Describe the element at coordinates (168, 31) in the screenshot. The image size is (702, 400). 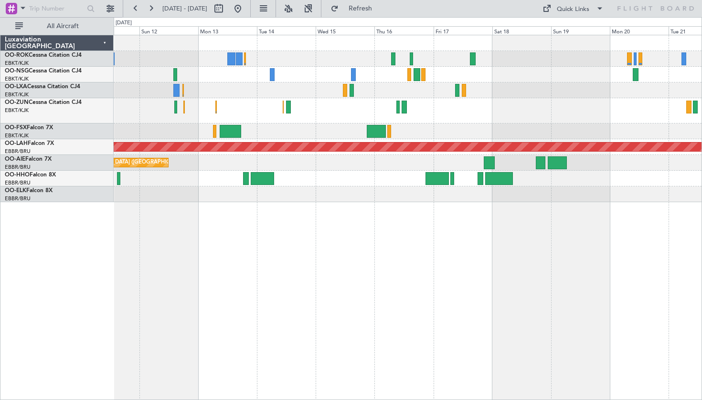
I see `div: Sun 12` at that location.